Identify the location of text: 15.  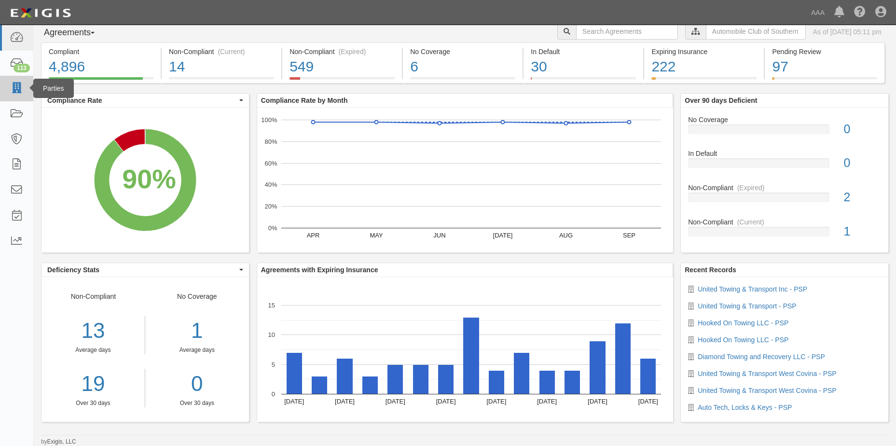
(271, 305).